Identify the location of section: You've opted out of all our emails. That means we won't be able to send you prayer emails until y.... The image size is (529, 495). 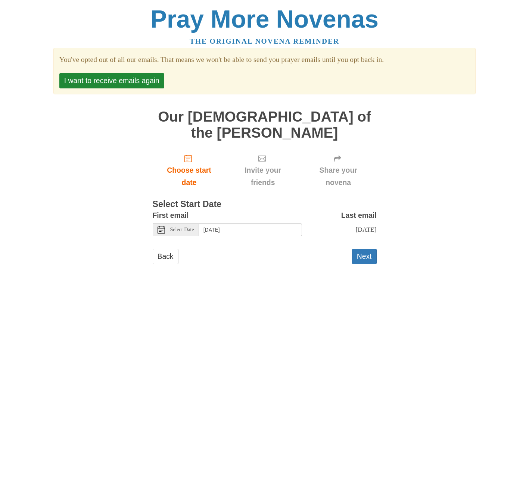
(264, 60).